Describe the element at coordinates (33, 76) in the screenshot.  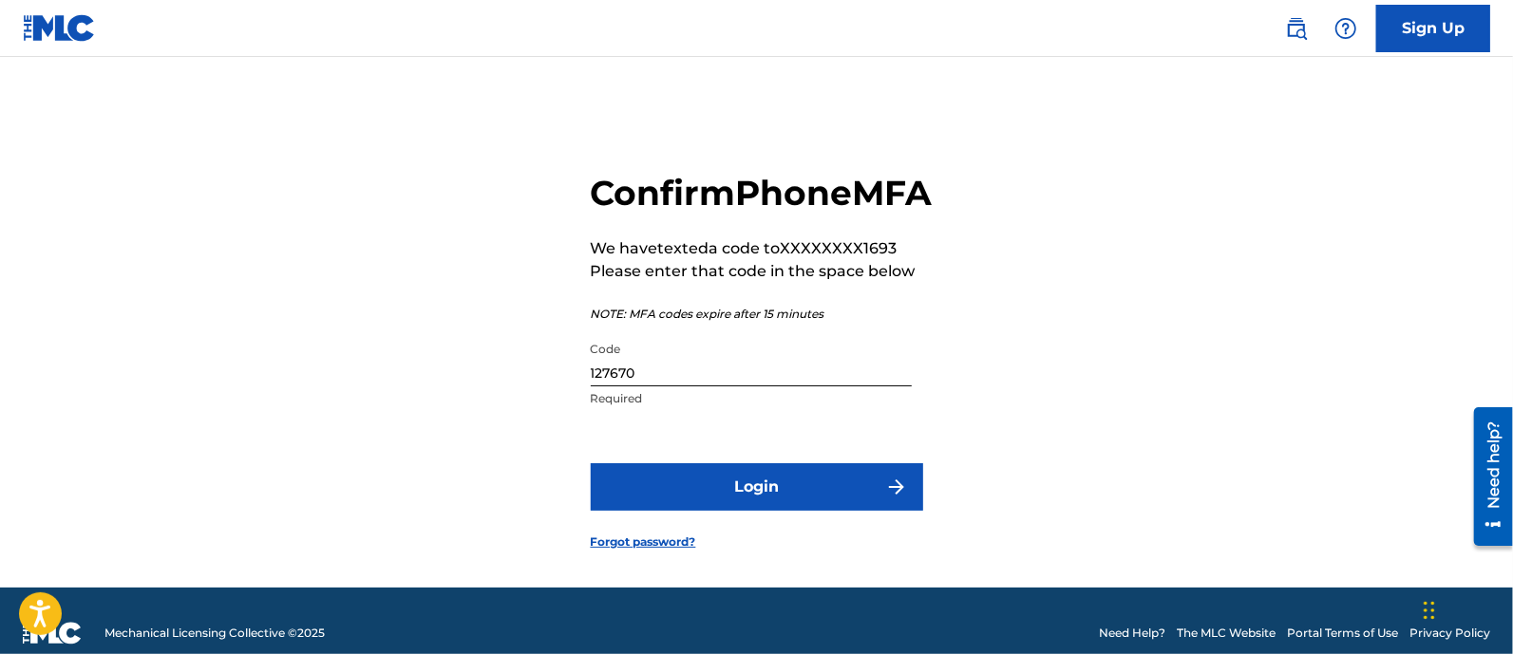
I see `div: Open Resource Center` at that location.